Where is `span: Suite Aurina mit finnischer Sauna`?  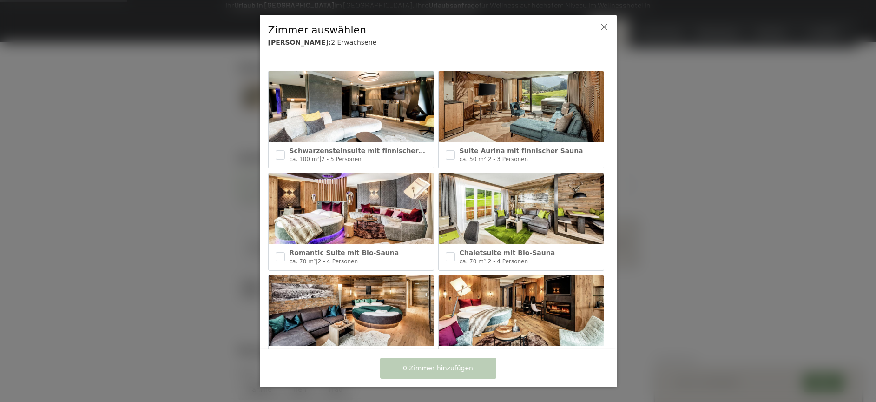 span: Suite Aurina mit finnischer Sauna is located at coordinates (522, 151).